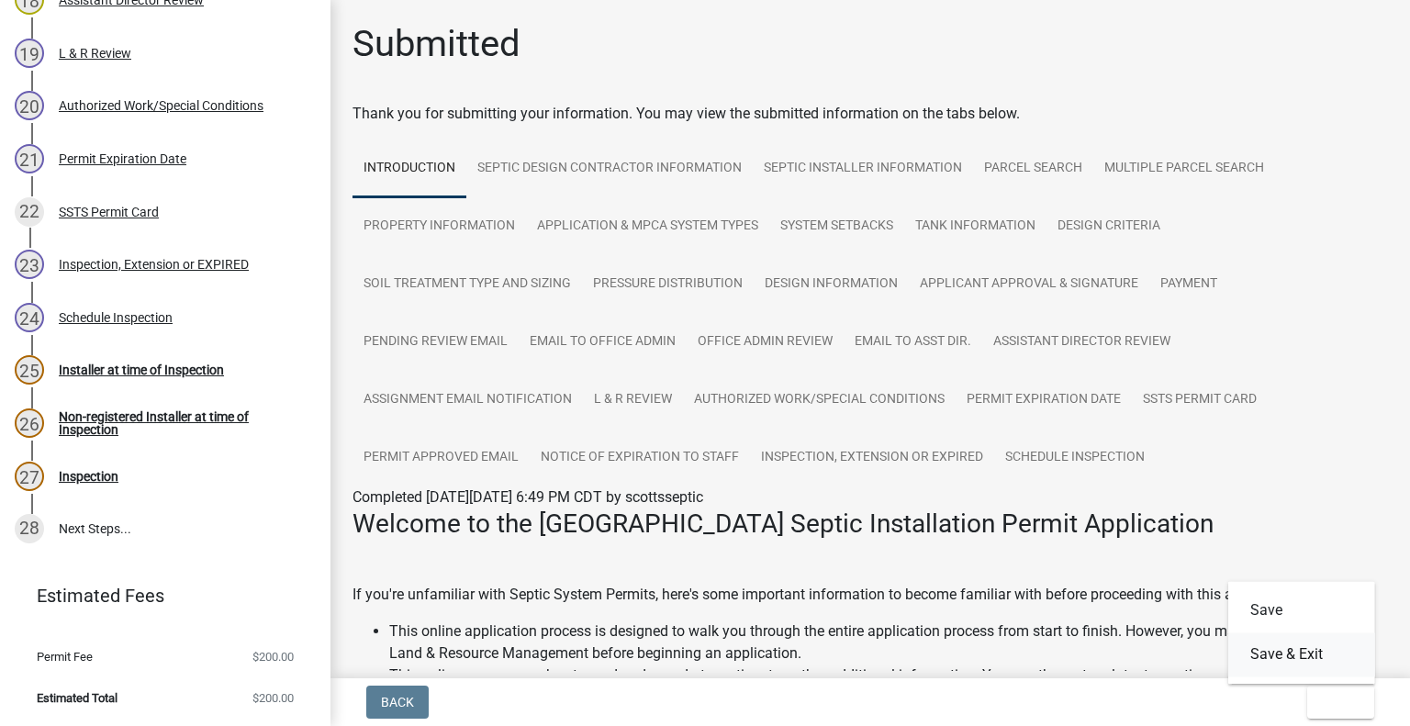 This screenshot has width=1410, height=726. What do you see at coordinates (180, 423) in the screenshot?
I see `div: Non-registered Installer at time of Inspection` at bounding box center [180, 423].